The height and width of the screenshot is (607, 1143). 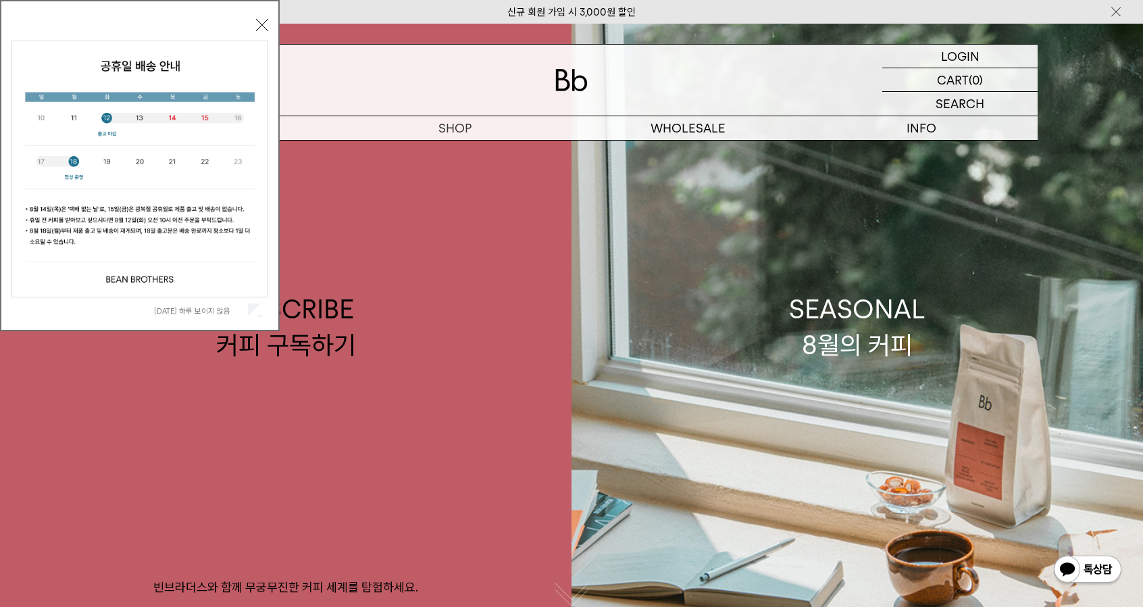 What do you see at coordinates (921, 128) in the screenshot?
I see `p: INFO` at bounding box center [921, 128].